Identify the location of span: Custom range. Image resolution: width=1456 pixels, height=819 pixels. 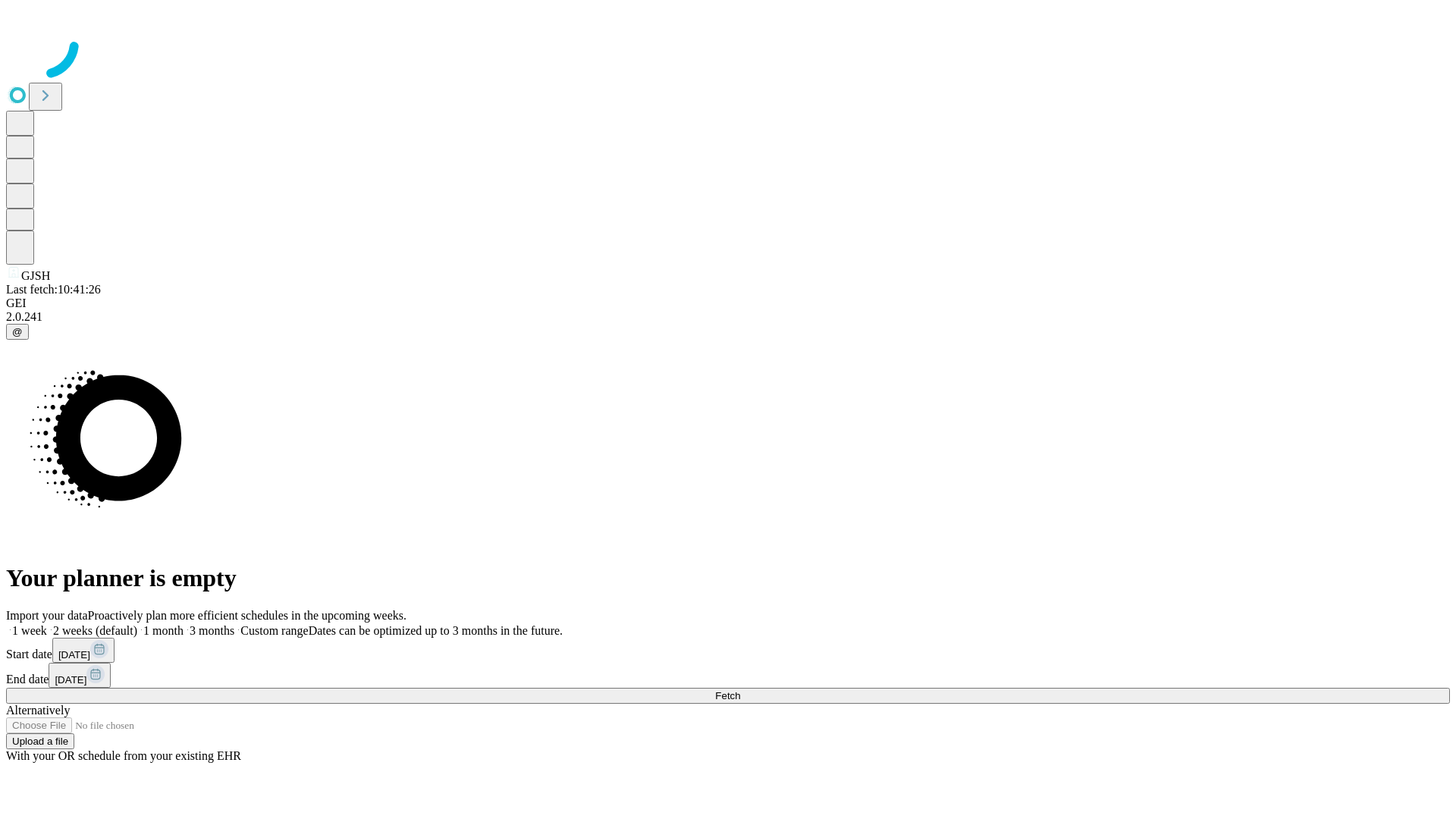
(273, 630).